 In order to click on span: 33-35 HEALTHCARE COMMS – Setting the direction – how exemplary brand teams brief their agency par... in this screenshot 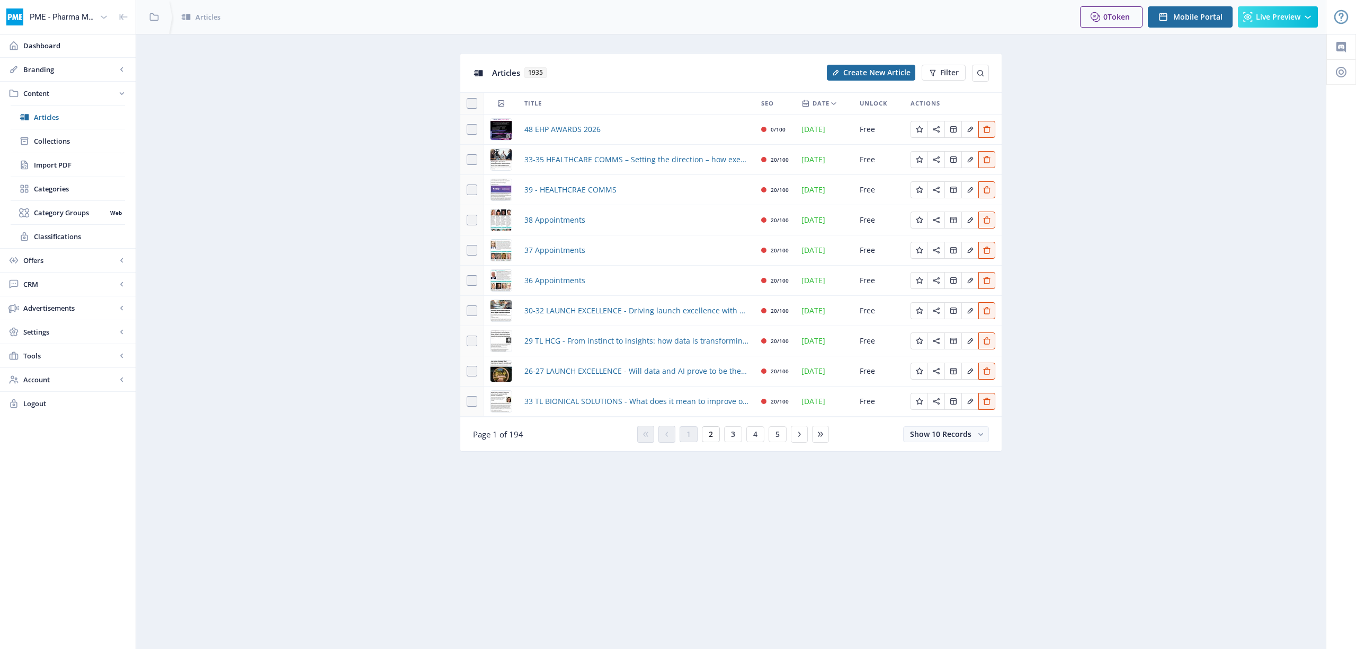, I will do `click(636, 159)`.